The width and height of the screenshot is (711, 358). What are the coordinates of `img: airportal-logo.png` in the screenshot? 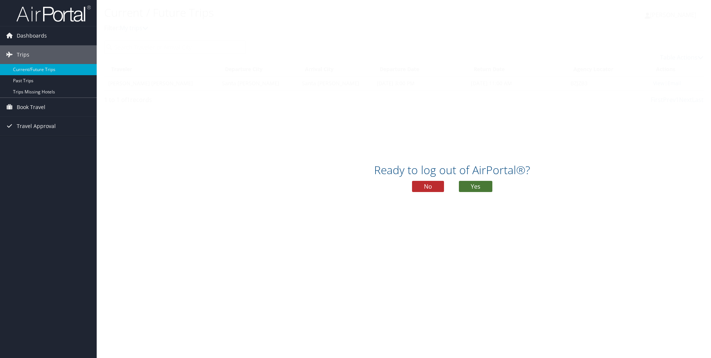 It's located at (54, 13).